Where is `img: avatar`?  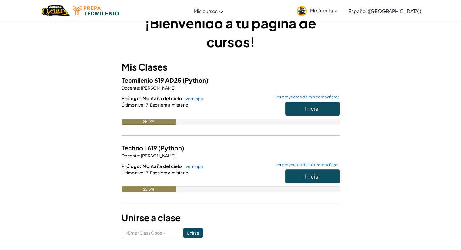
img: avatar is located at coordinates (302, 11).